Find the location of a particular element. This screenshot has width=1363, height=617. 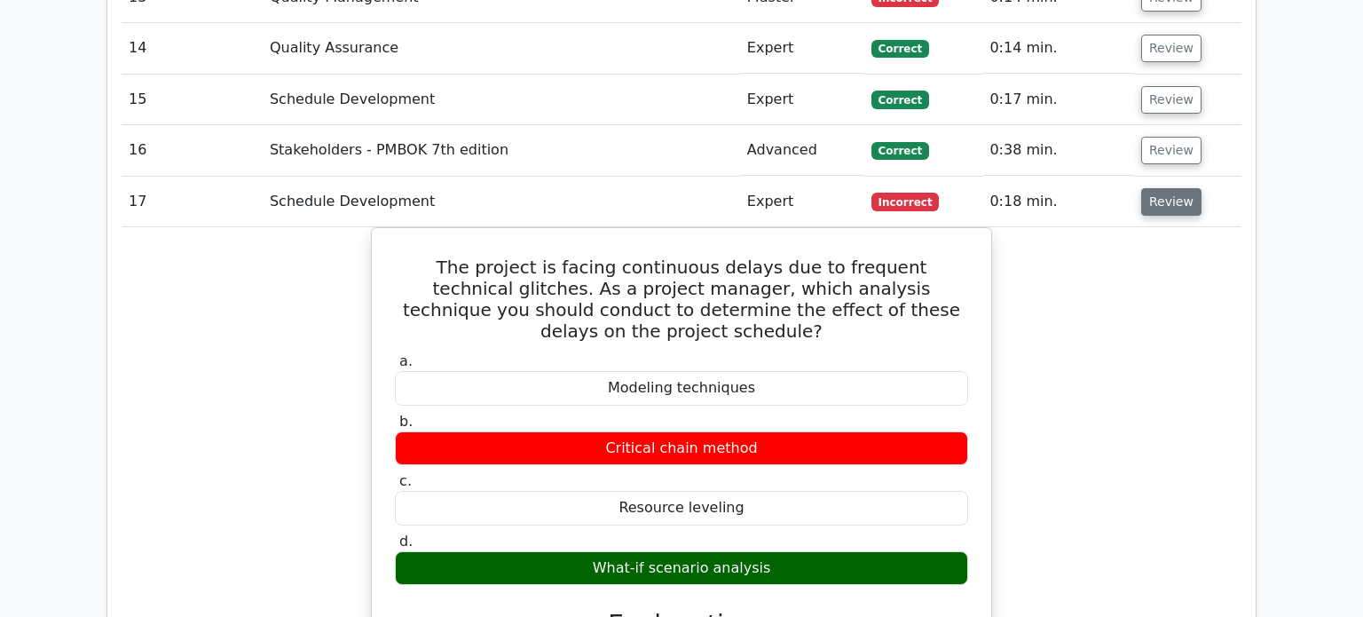

div: Resource leveling is located at coordinates (682, 508).